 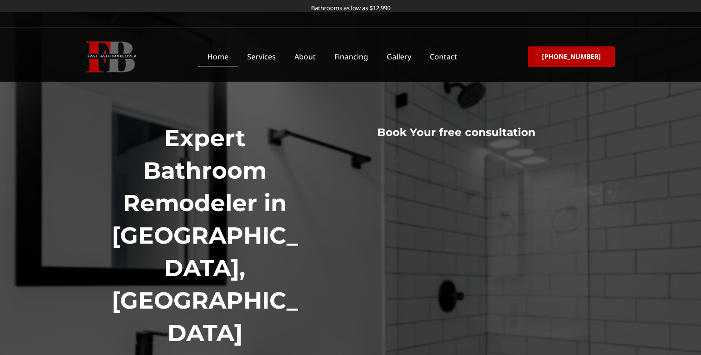 I want to click on a: About, so click(x=305, y=57).